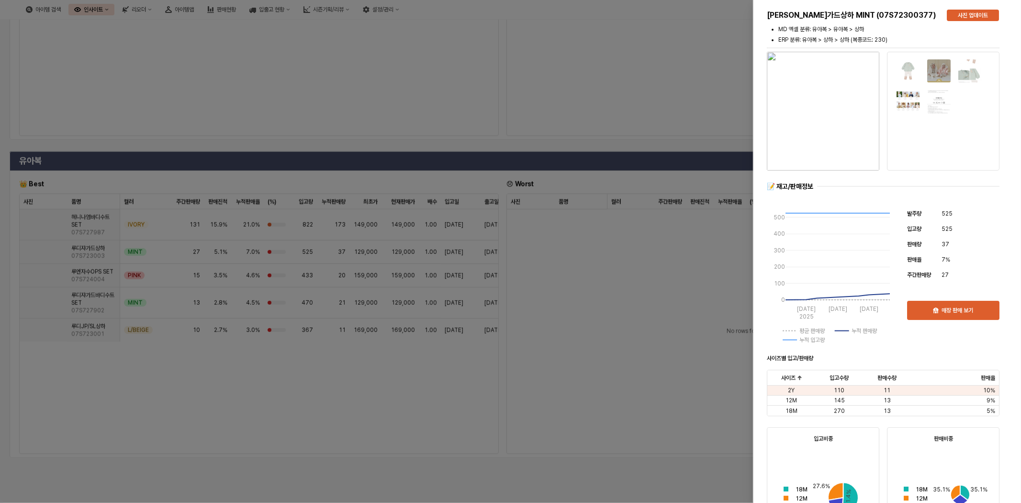  Describe the element at coordinates (792, 390) in the screenshot. I see `span: 2Y` at that location.